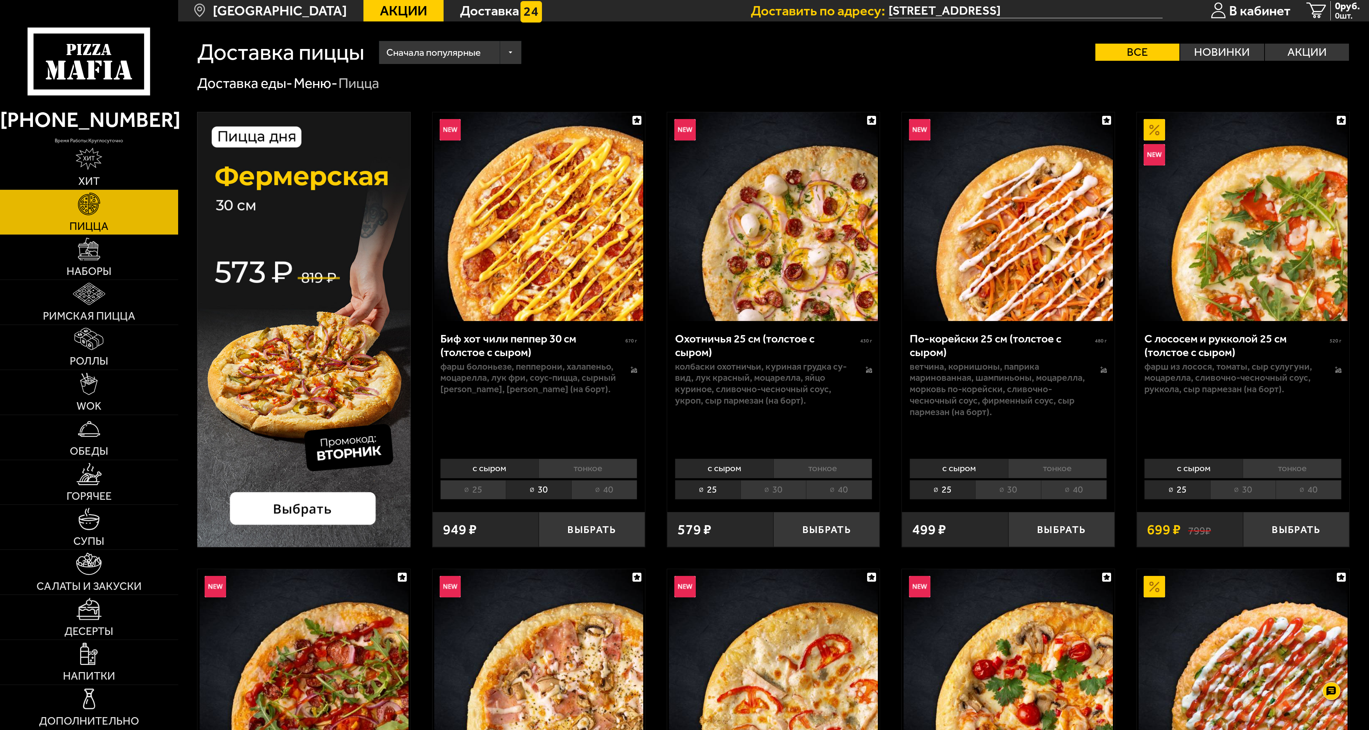 This screenshot has height=730, width=1369. I want to click on label: Все, so click(1137, 52).